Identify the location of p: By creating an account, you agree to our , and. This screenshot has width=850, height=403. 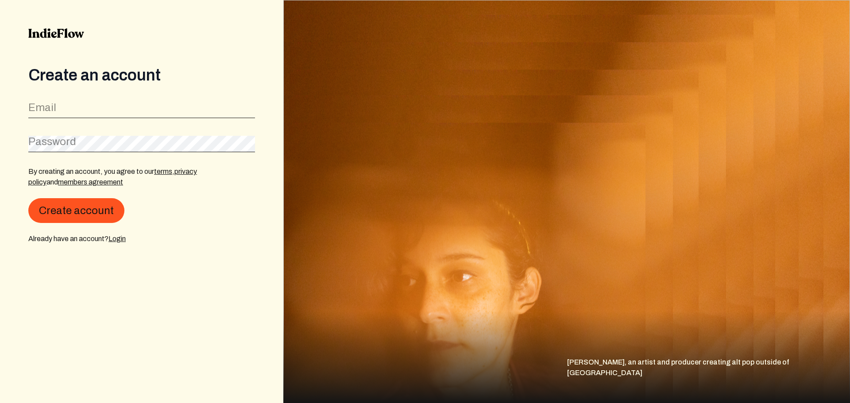
(142, 177).